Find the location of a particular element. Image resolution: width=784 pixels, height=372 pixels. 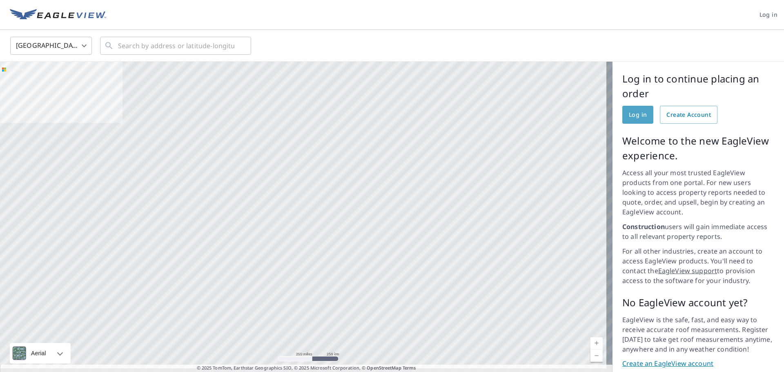

p: users will gain immediate access to all relevant property reports. is located at coordinates (698, 232).